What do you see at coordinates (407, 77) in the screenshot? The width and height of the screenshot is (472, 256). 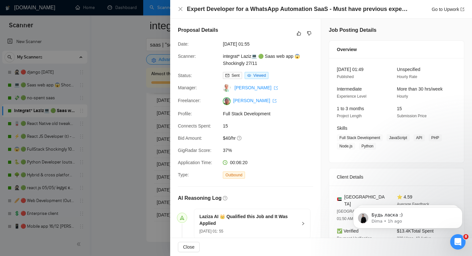 I see `span: Hourly Rate` at bounding box center [407, 77].